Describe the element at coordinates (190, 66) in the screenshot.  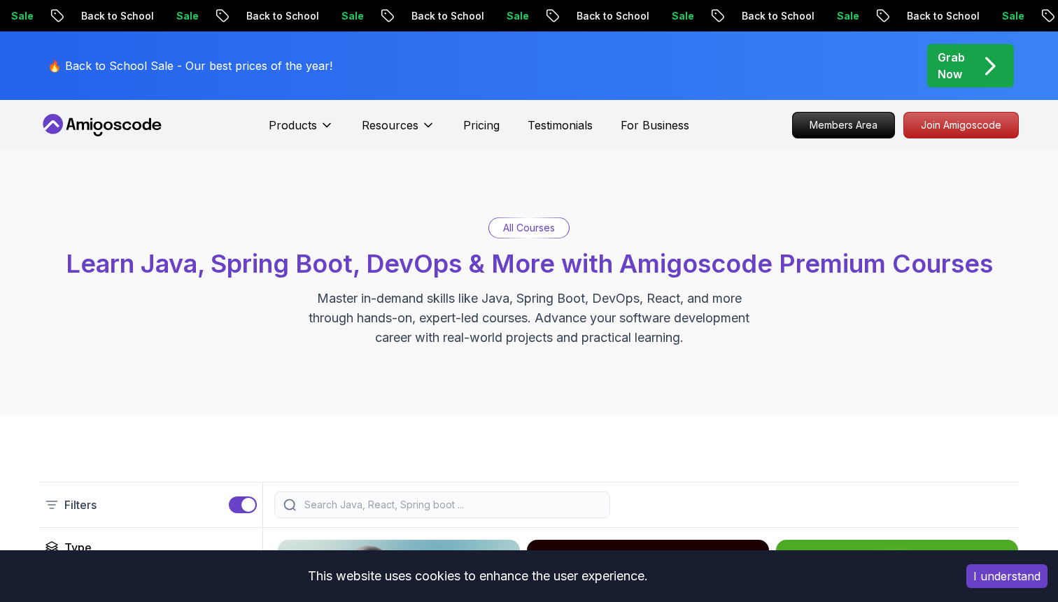
I see `p: 🔥 Back to School Sale - Our best prices of the year!` at that location.